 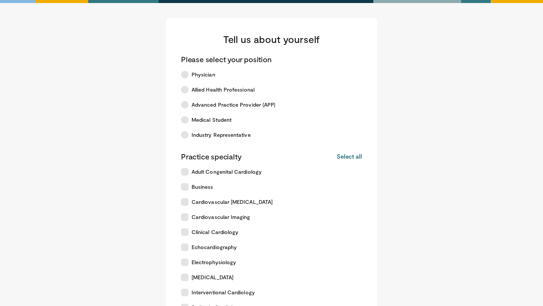 What do you see at coordinates (214, 263) in the screenshot?
I see `span: Electrophysiology` at bounding box center [214, 263].